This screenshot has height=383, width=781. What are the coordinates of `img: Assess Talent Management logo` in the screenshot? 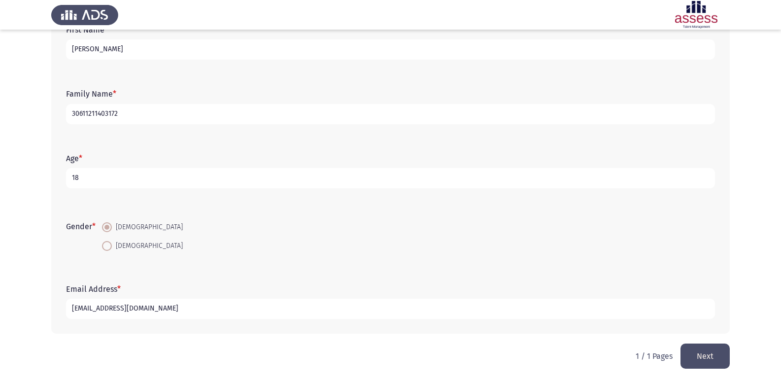 It's located at (85, 15).